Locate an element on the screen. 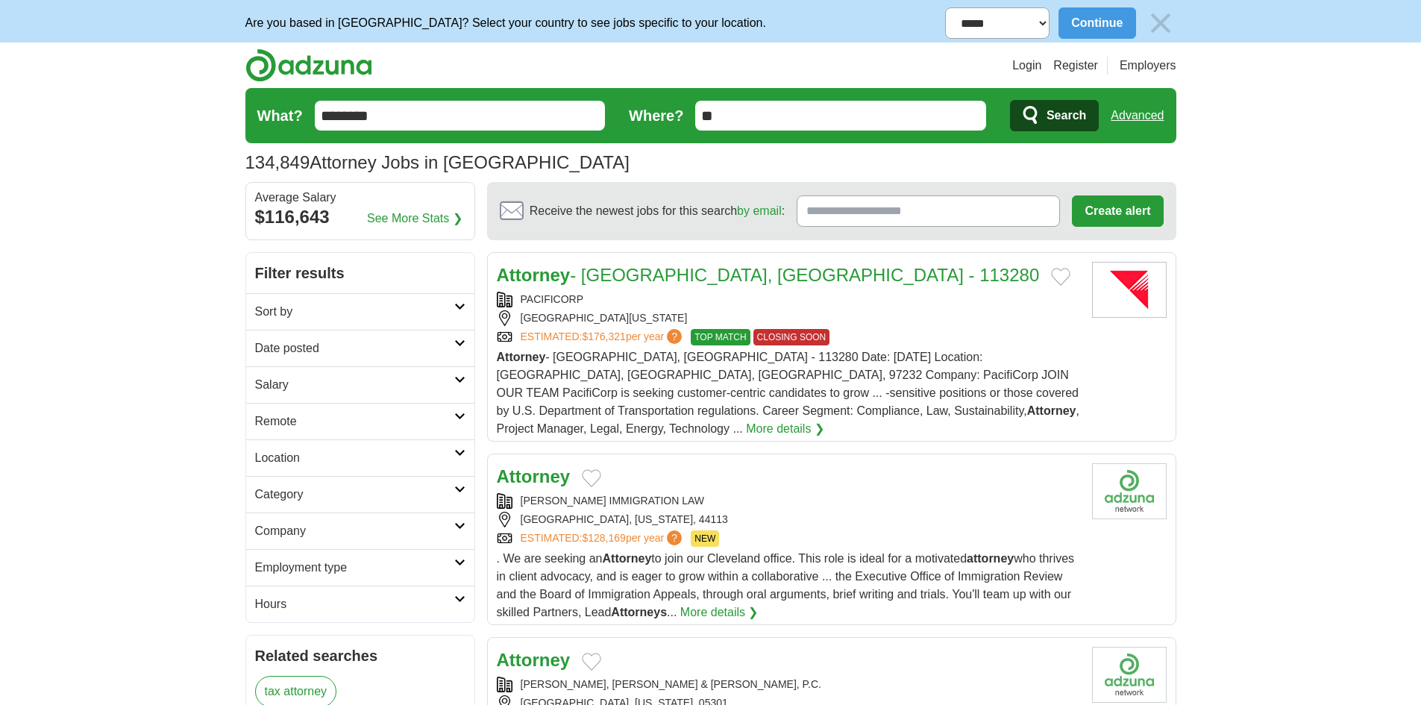 The width and height of the screenshot is (1421, 705). div: $116,643 is located at coordinates (360, 217).